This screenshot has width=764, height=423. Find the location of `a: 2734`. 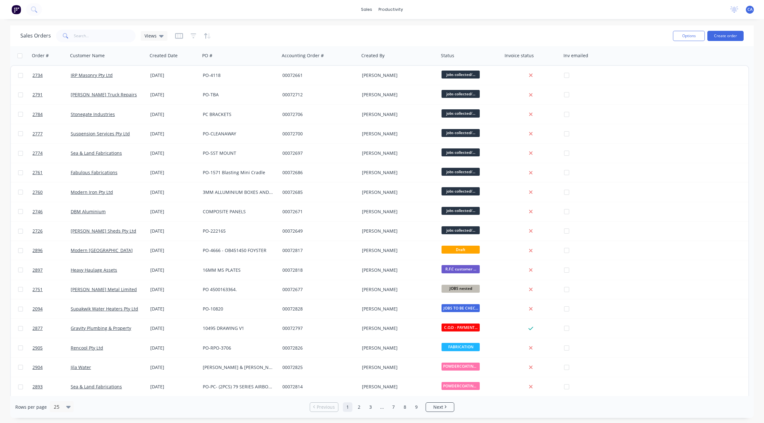

a: 2734 is located at coordinates (52, 75).